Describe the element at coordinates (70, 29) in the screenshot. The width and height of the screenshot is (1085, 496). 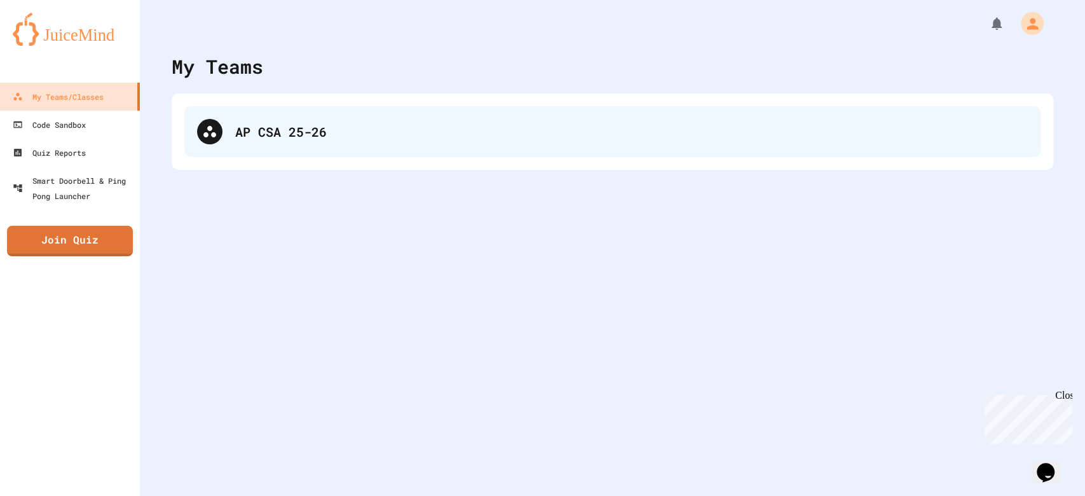
I see `img: logo-orange.svg` at that location.